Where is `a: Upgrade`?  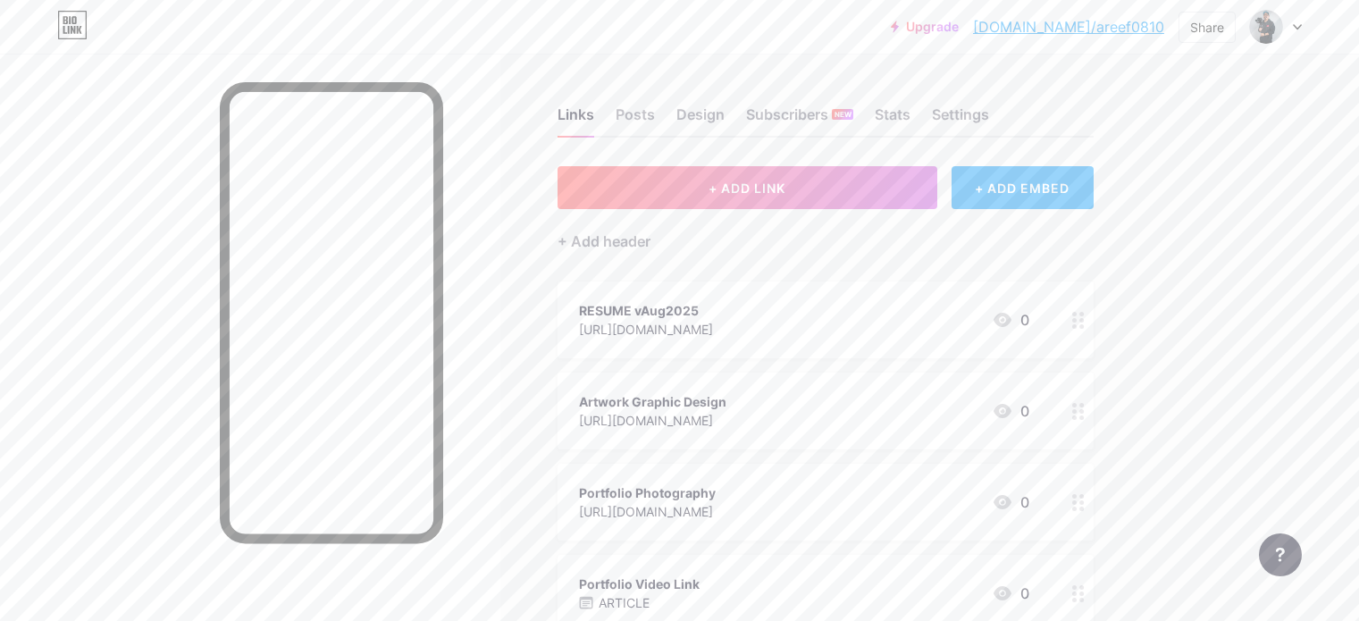
a: Upgrade is located at coordinates (925, 27).